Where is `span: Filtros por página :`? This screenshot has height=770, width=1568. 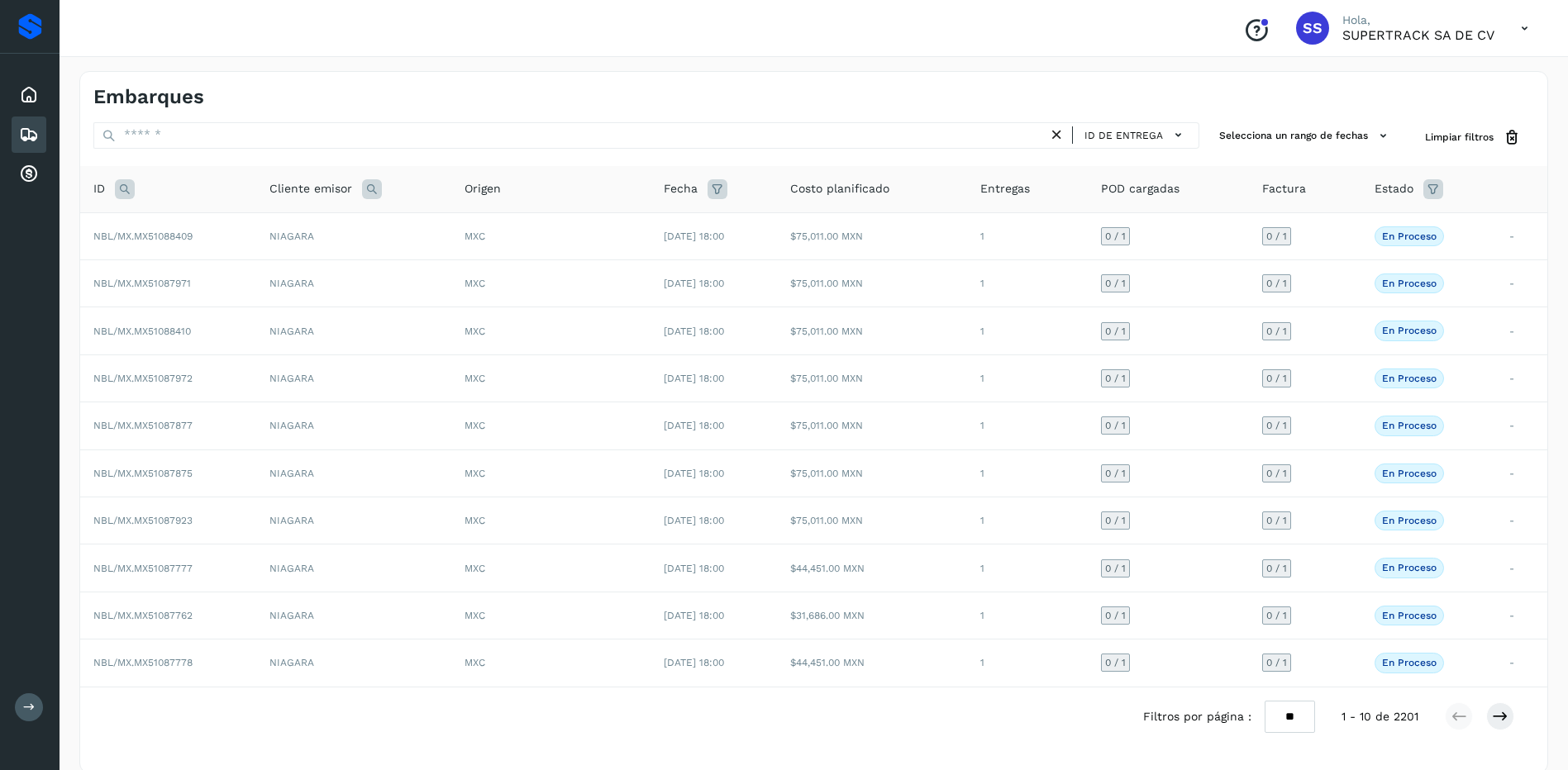
span: Filtros por página : is located at coordinates (1197, 717).